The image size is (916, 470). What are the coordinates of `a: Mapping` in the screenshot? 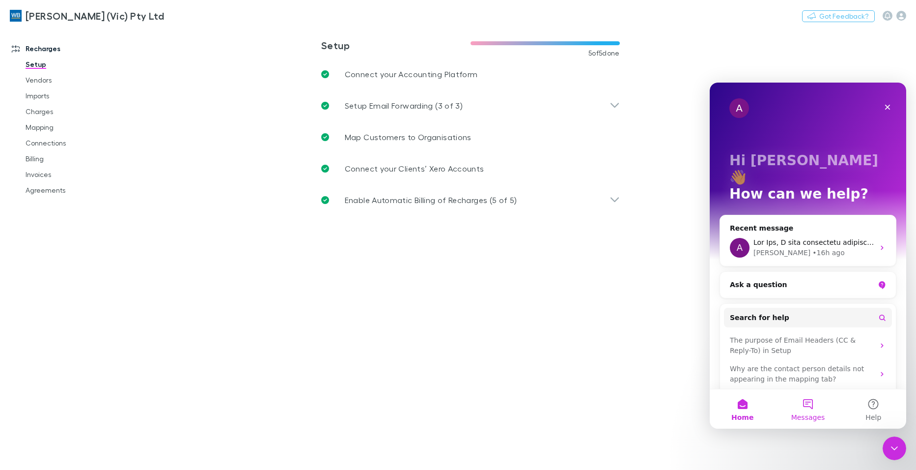 It's located at (74, 127).